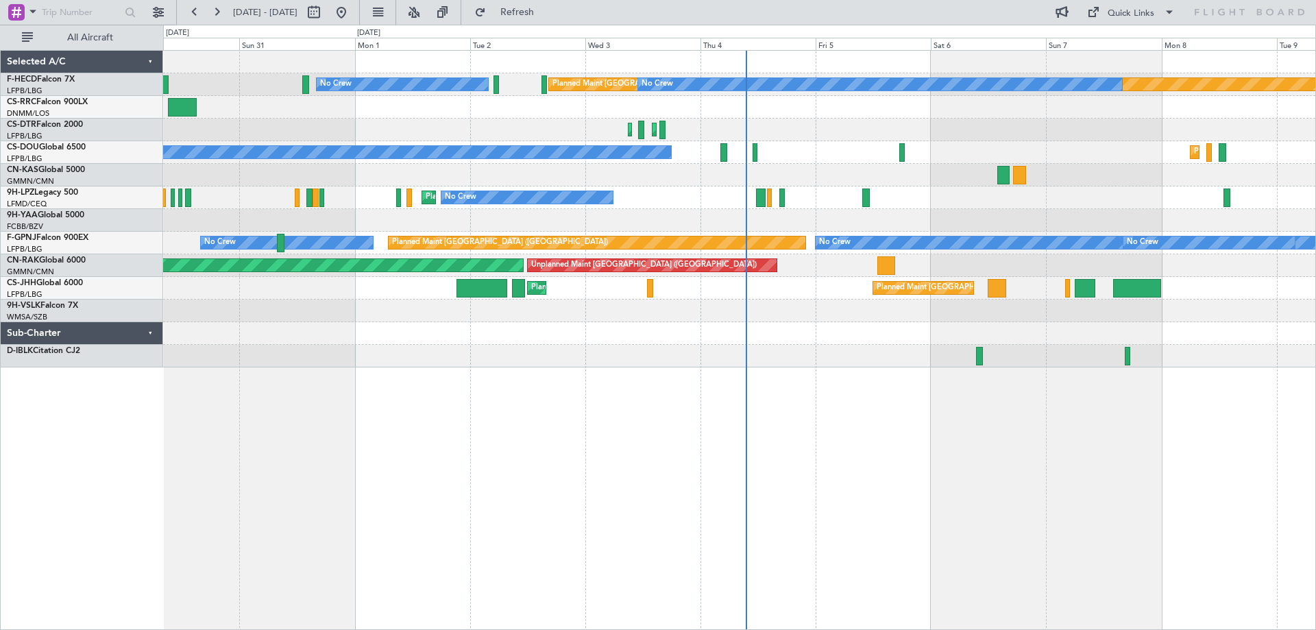 Image resolution: width=1316 pixels, height=630 pixels. I want to click on span: CS-DOU, so click(23, 147).